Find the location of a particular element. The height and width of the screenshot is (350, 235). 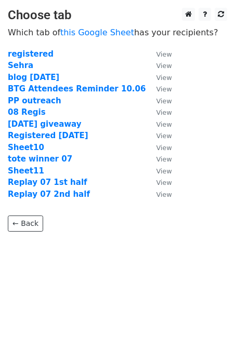

strong: Sheet11 is located at coordinates (26, 171).